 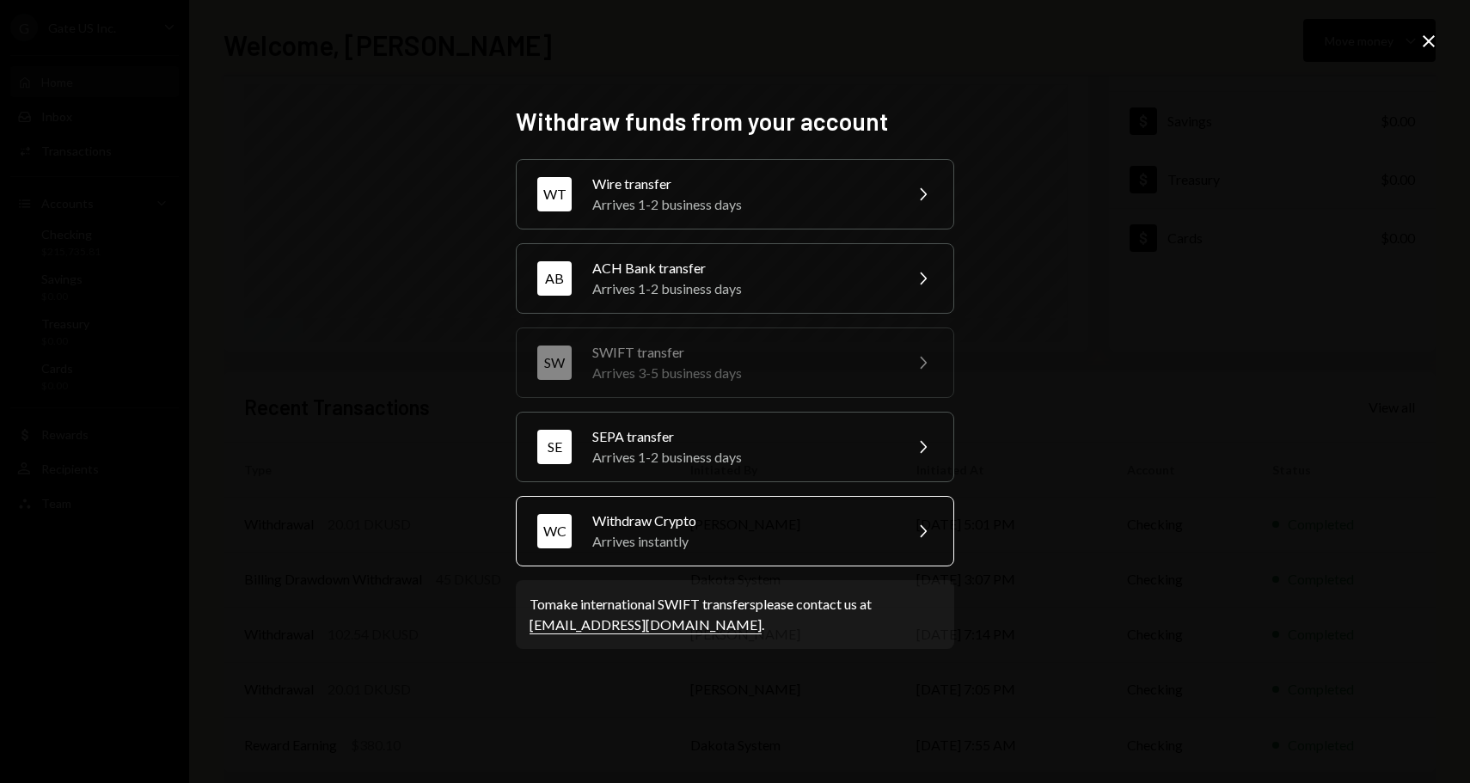 I want to click on button: SWSWIFT transferArrives 3-5 business days, so click(x=735, y=363).